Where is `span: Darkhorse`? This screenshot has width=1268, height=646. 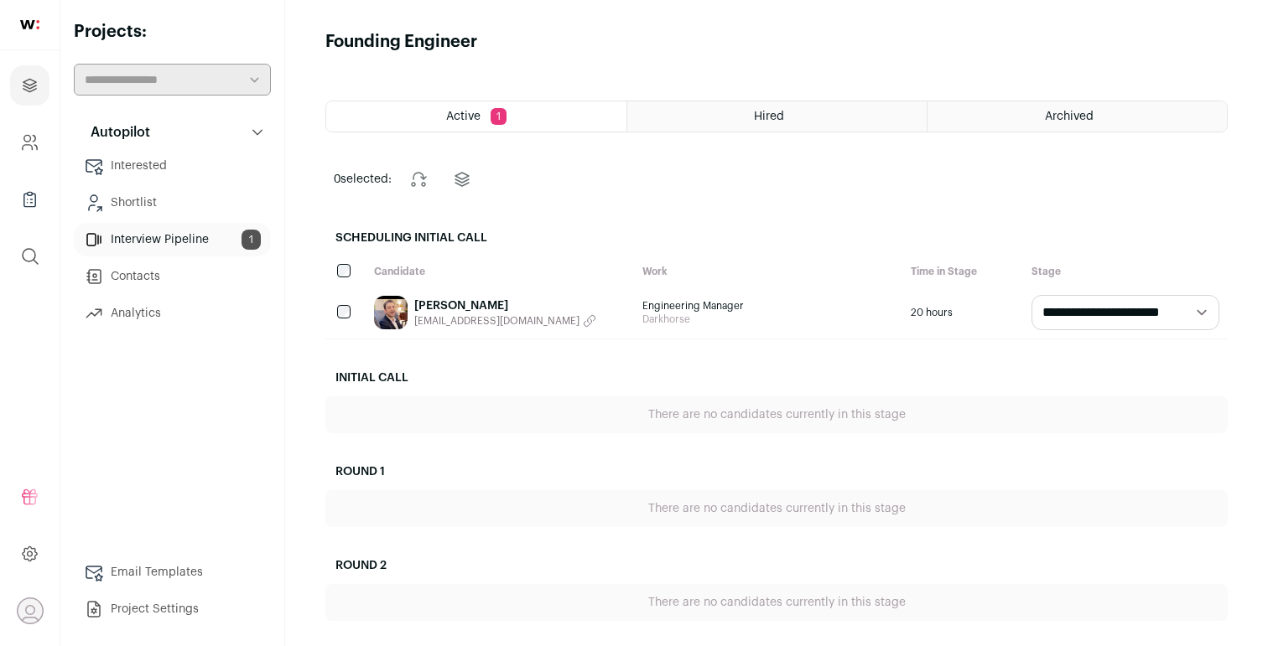
span: Darkhorse is located at coordinates (768, 319).